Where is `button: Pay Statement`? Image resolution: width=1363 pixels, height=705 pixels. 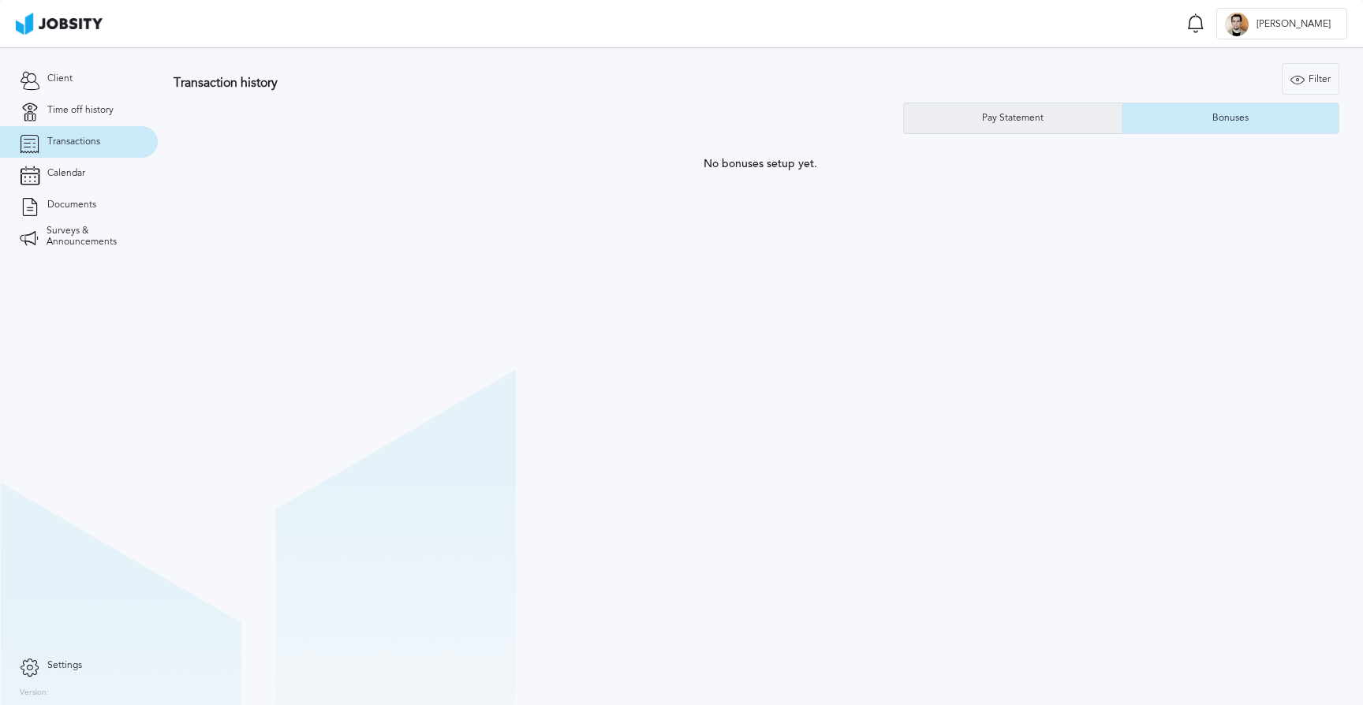
button: Pay Statement is located at coordinates (1012, 118).